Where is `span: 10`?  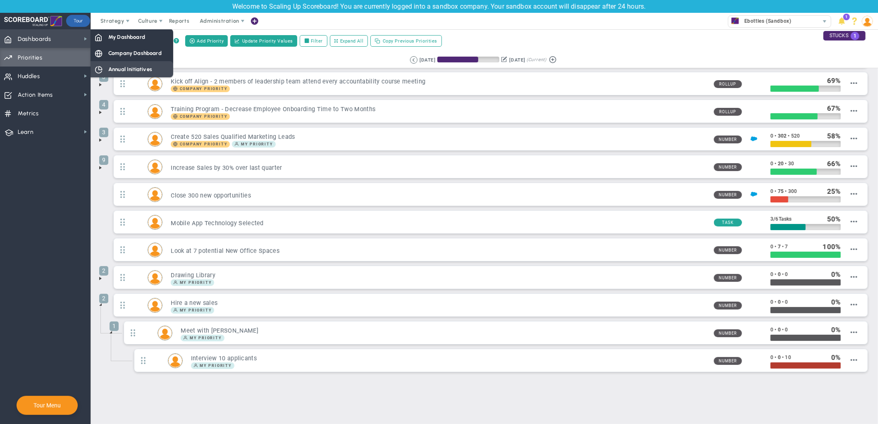 span: 10 is located at coordinates (788, 357).